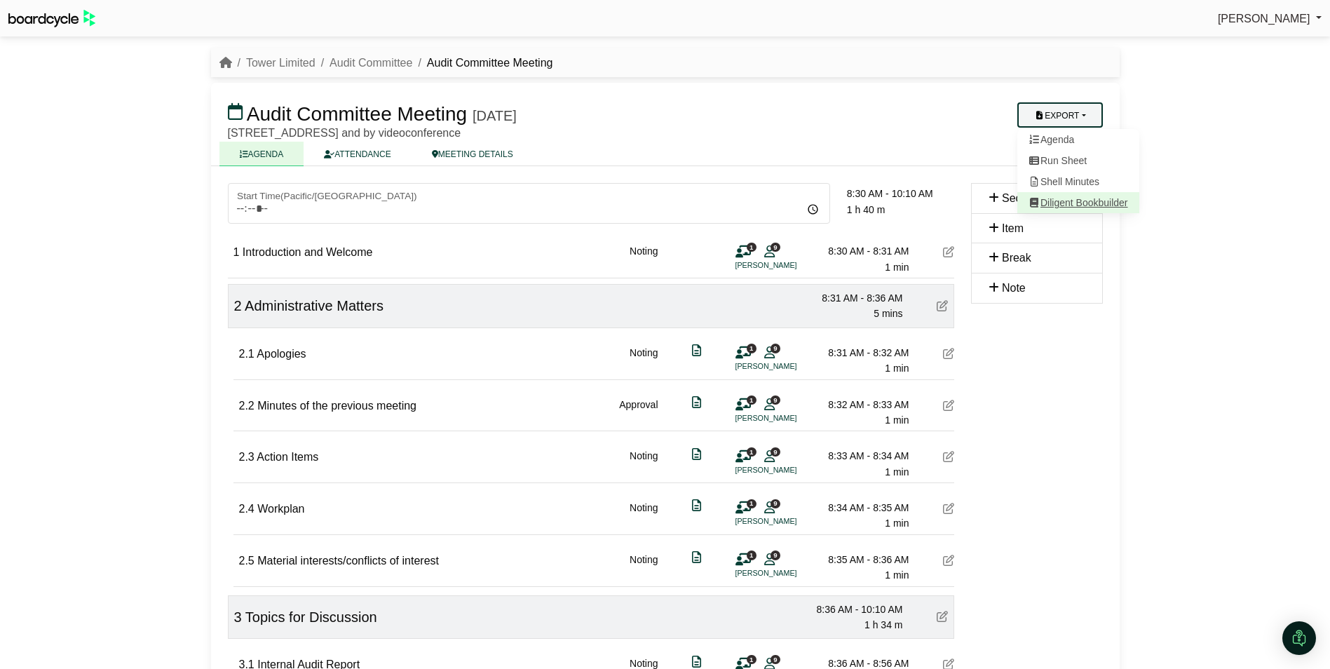 The width and height of the screenshot is (1330, 669). I want to click on span: Apologies, so click(281, 353).